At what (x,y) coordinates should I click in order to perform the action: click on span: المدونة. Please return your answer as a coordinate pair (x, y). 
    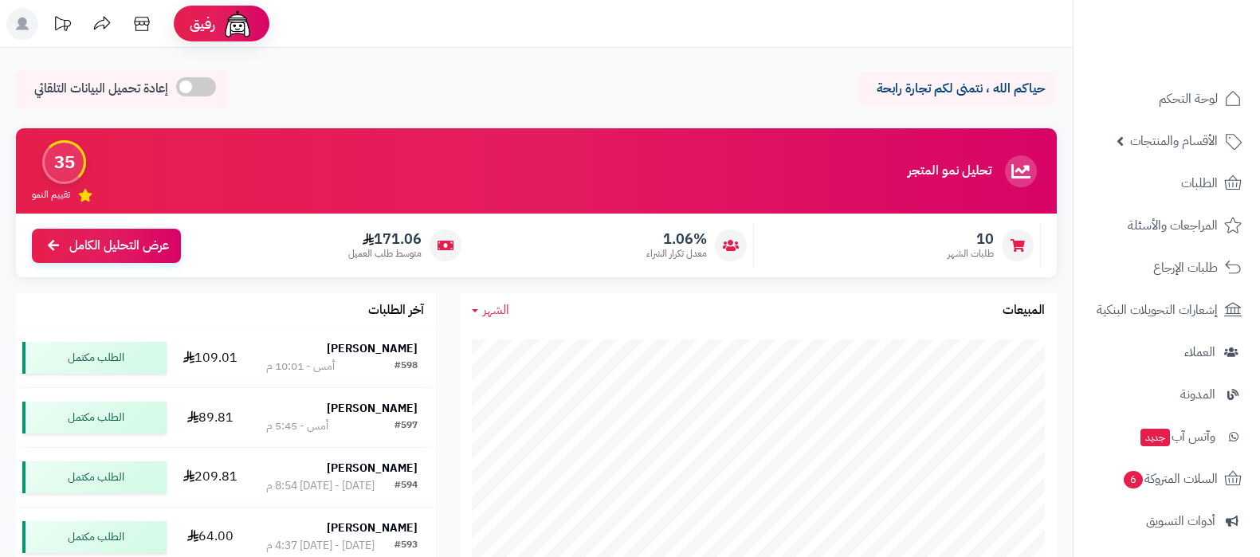
    Looking at the image, I should click on (1198, 395).